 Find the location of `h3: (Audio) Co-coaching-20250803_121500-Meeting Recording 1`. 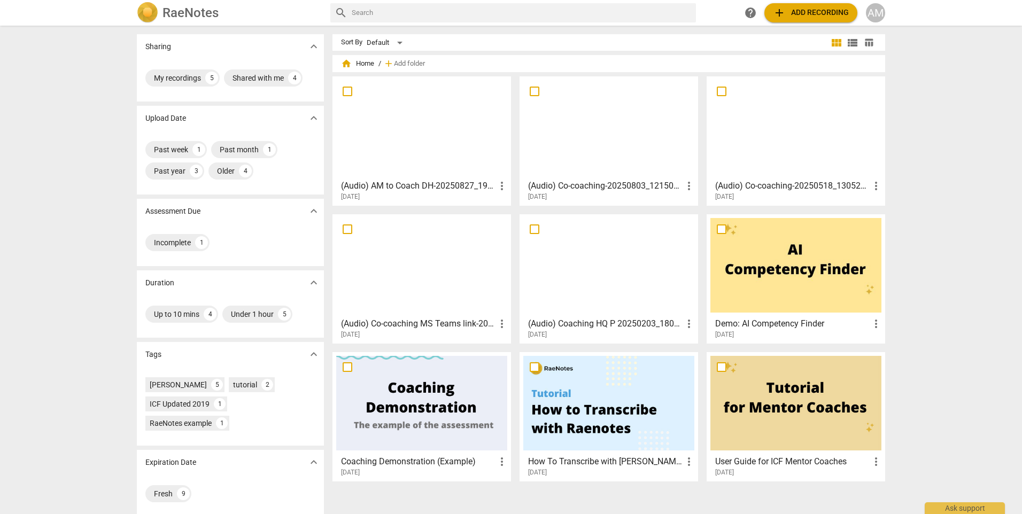

h3: (Audio) Co-coaching-20250803_121500-Meeting Recording 1 is located at coordinates (605, 186).